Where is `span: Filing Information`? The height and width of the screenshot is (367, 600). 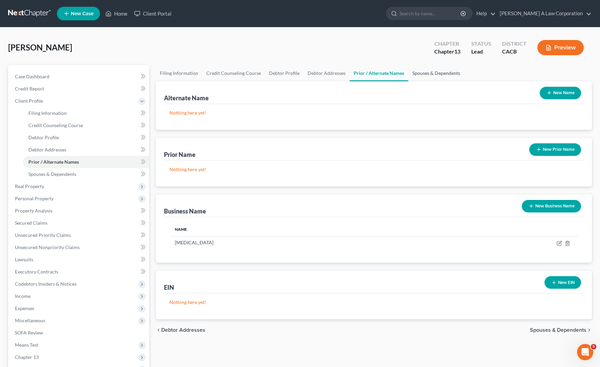
span: Filing Information is located at coordinates (47, 113).